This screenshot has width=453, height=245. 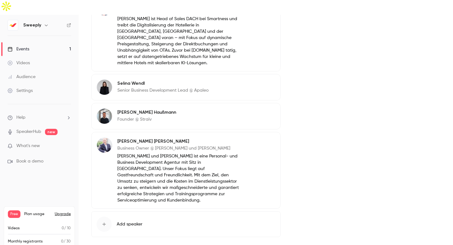 What do you see at coordinates (32, 25) in the screenshot?
I see `h6: Sweeply` at bounding box center [32, 25].